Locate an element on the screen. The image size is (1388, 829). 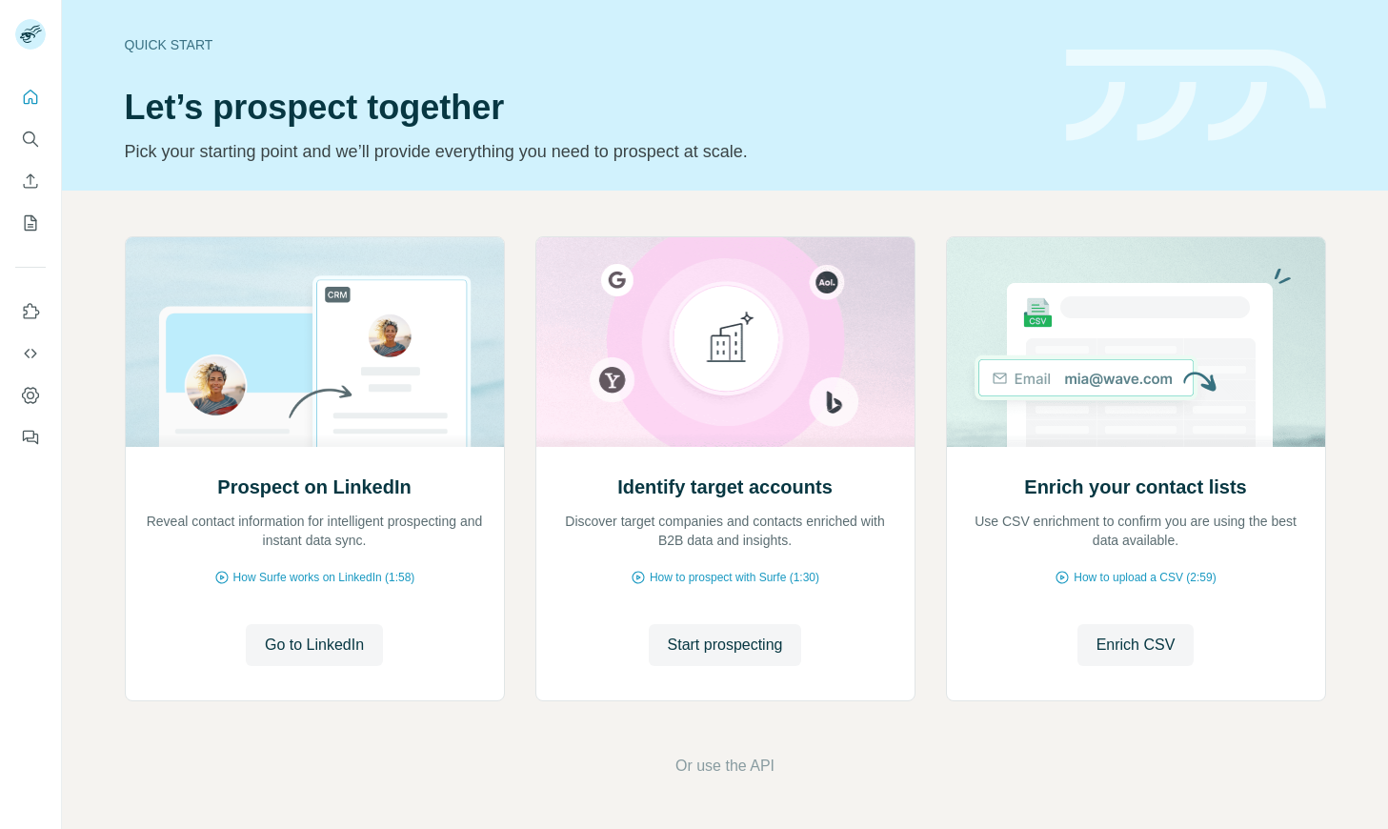
span: Go to LinkedIn is located at coordinates (314, 645).